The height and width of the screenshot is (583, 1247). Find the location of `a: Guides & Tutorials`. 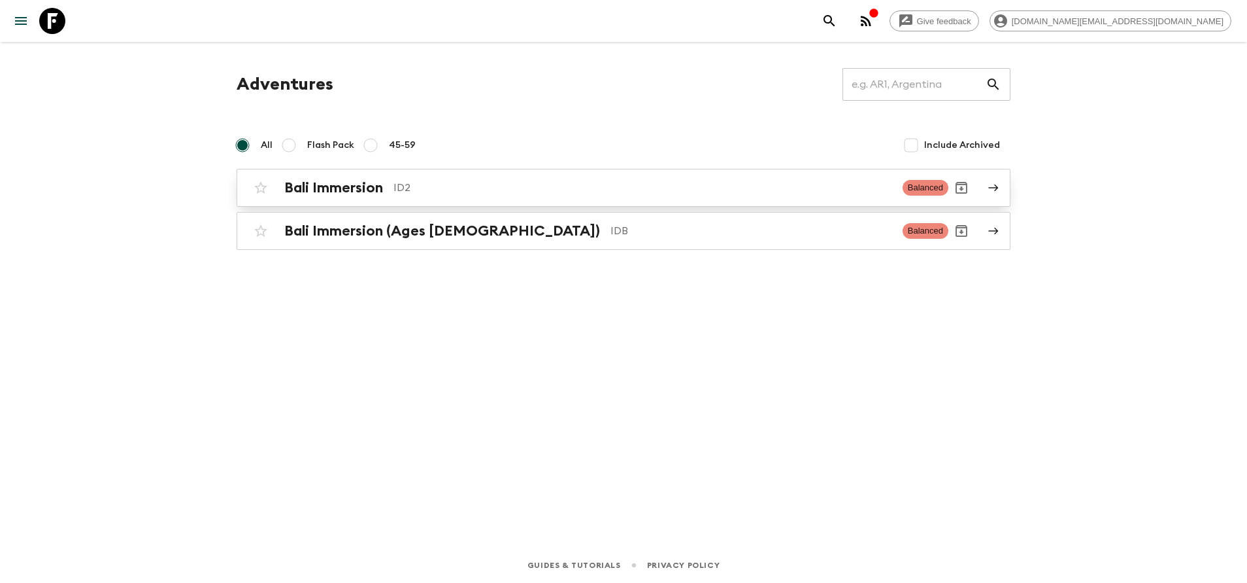

a: Guides & Tutorials is located at coordinates (574, 565).